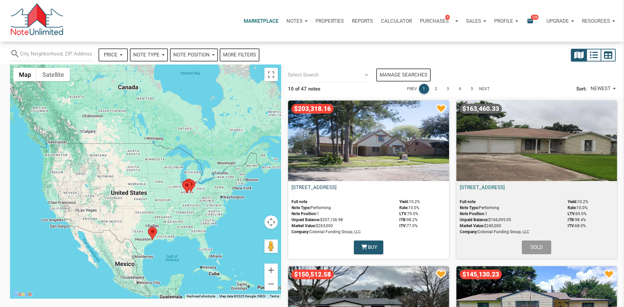 The image size is (624, 307). What do you see at coordinates (484, 89) in the screenshot?
I see `a: Next` at bounding box center [484, 89].